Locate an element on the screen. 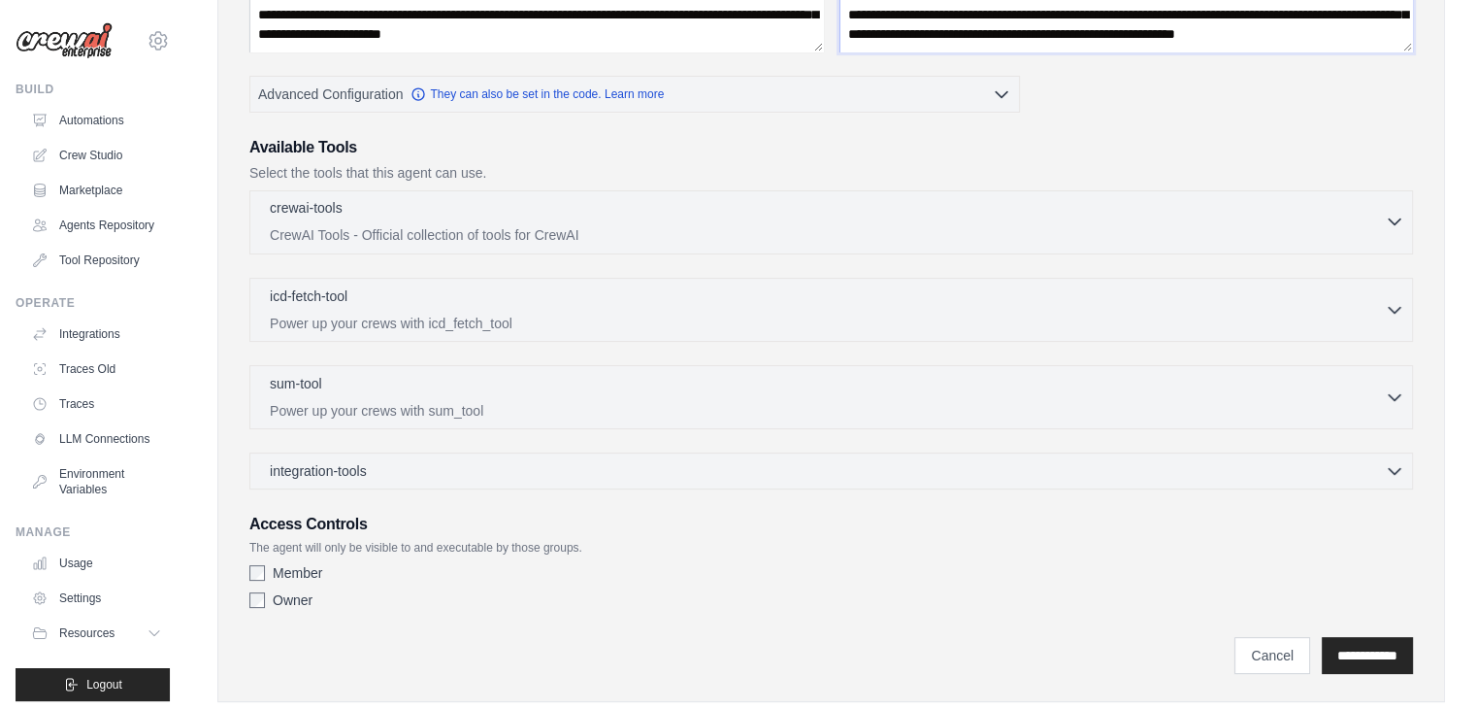 The image size is (1476, 709). a: Settings is located at coordinates (96, 598).